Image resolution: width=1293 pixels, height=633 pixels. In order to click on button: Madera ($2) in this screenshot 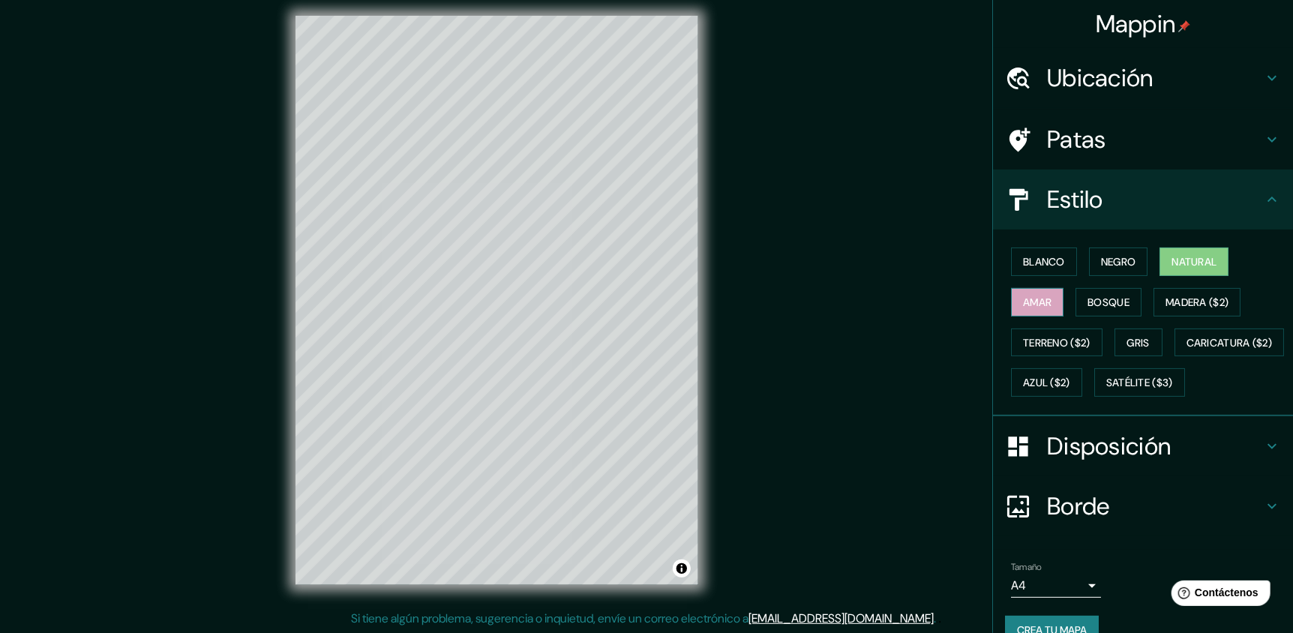, I will do `click(1197, 302)`.